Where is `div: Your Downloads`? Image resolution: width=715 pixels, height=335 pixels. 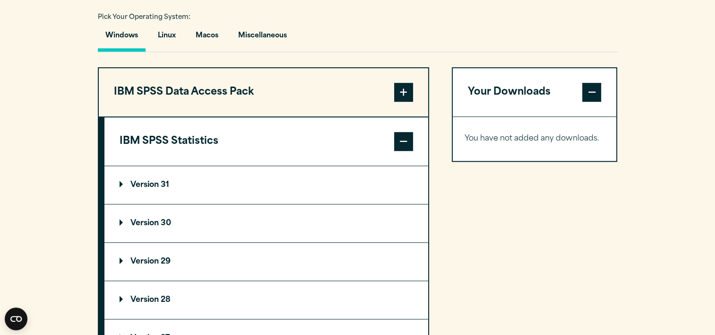 div: Your Downloads is located at coordinates (535, 139).